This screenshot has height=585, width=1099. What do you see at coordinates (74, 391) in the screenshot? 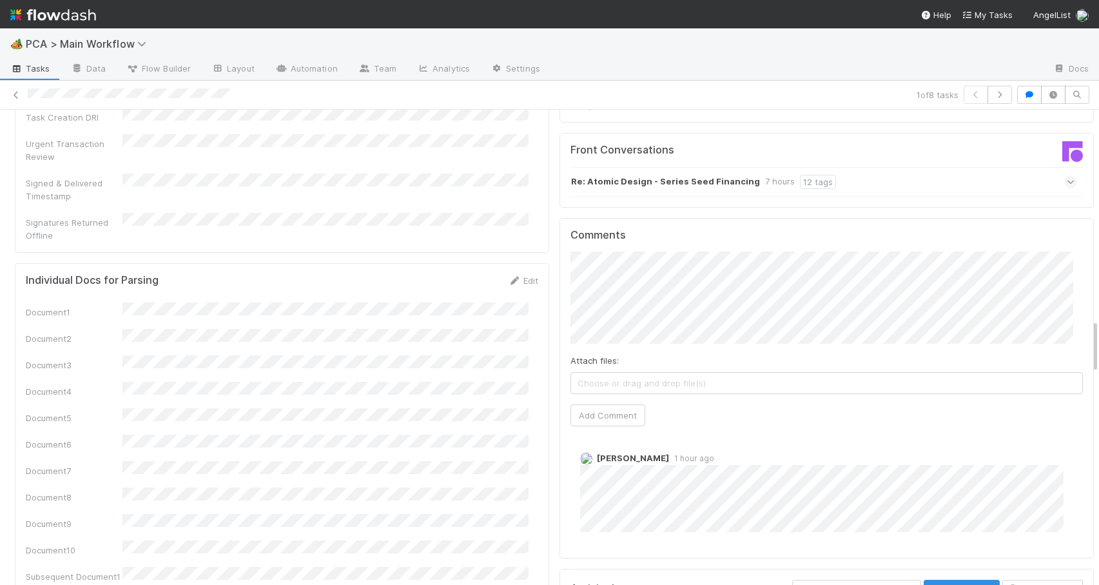
I see `div: Document4` at bounding box center [74, 391].